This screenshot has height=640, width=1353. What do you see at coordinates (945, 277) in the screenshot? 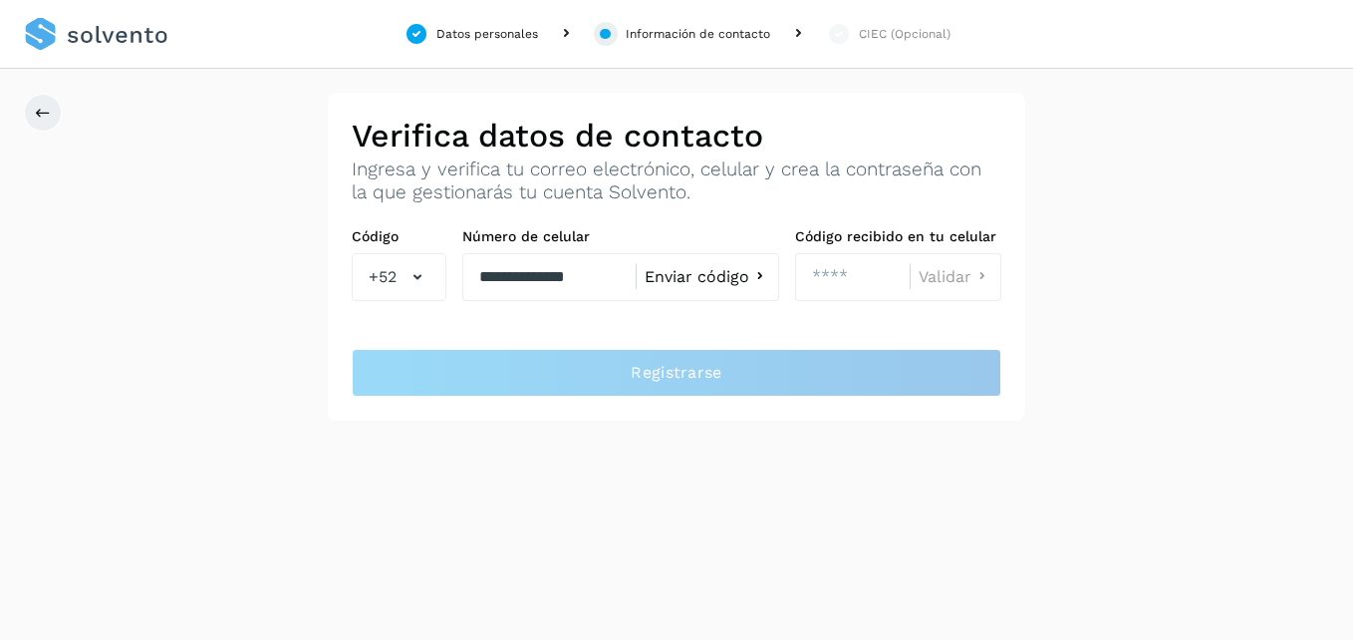
I see `span: Validar` at bounding box center [945, 277].